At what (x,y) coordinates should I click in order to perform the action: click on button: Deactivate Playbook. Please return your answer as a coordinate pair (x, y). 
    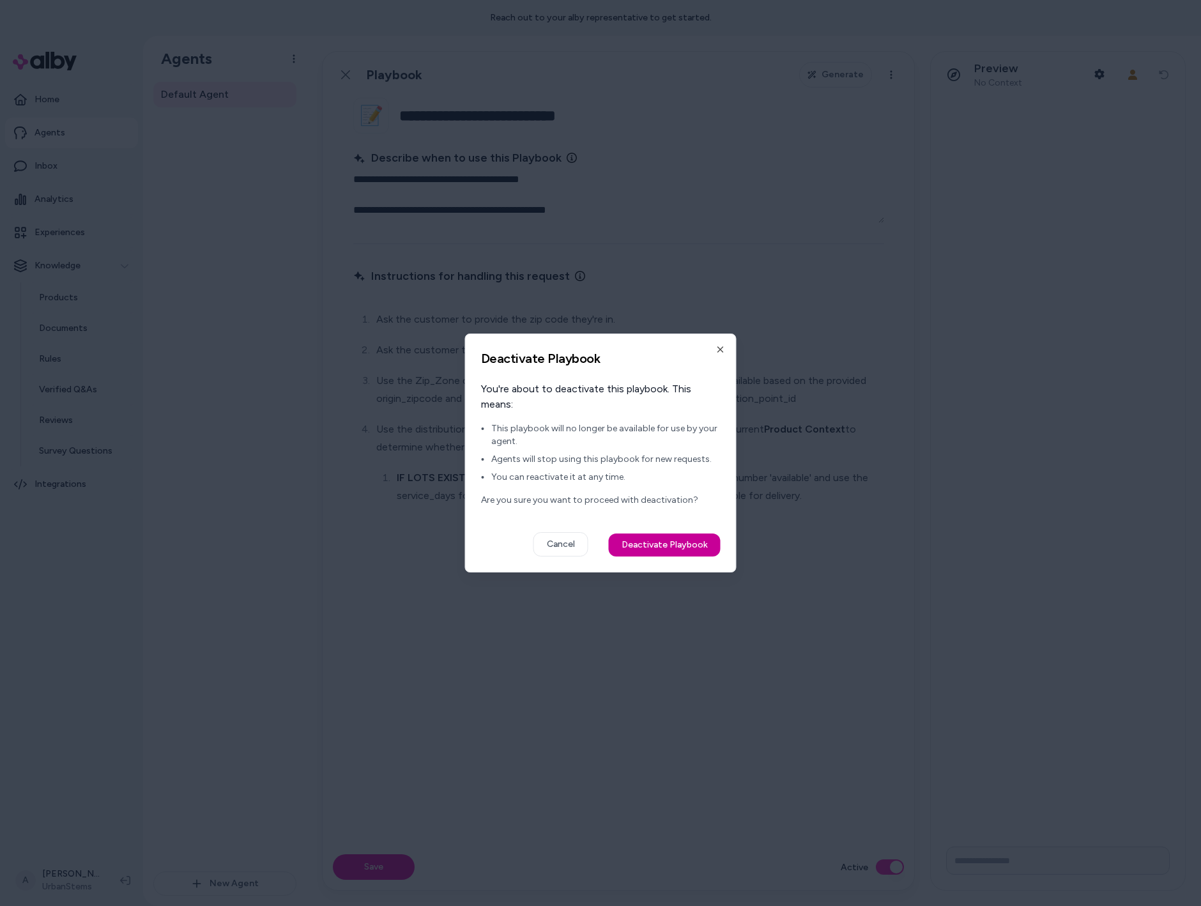
    Looking at the image, I should click on (664, 545).